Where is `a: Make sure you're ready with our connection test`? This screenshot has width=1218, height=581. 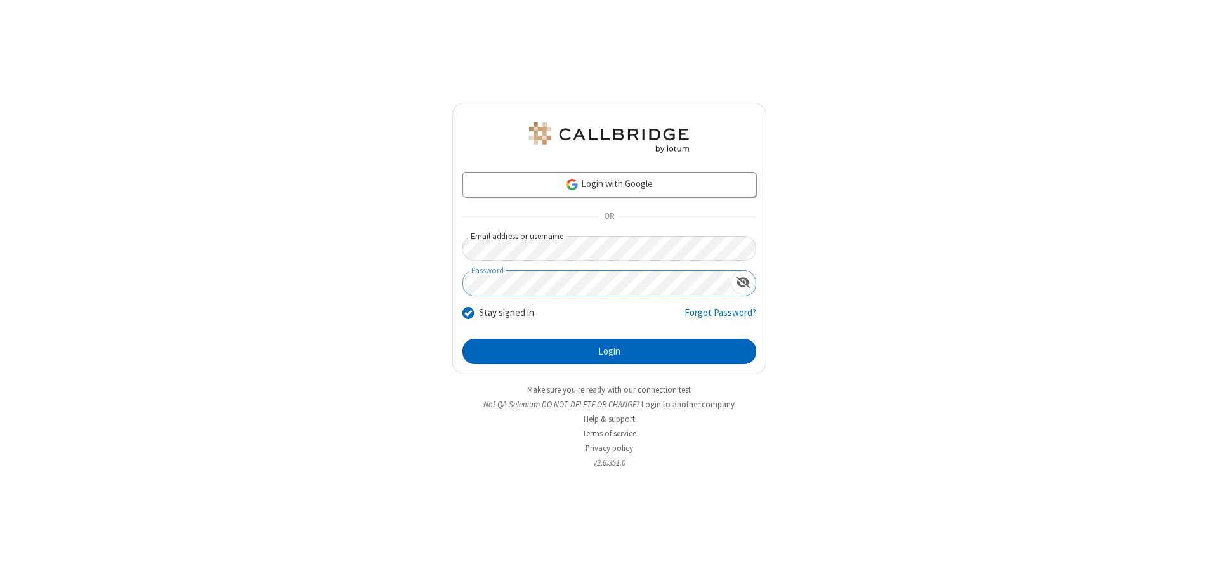 a: Make sure you're ready with our connection test is located at coordinates (609, 389).